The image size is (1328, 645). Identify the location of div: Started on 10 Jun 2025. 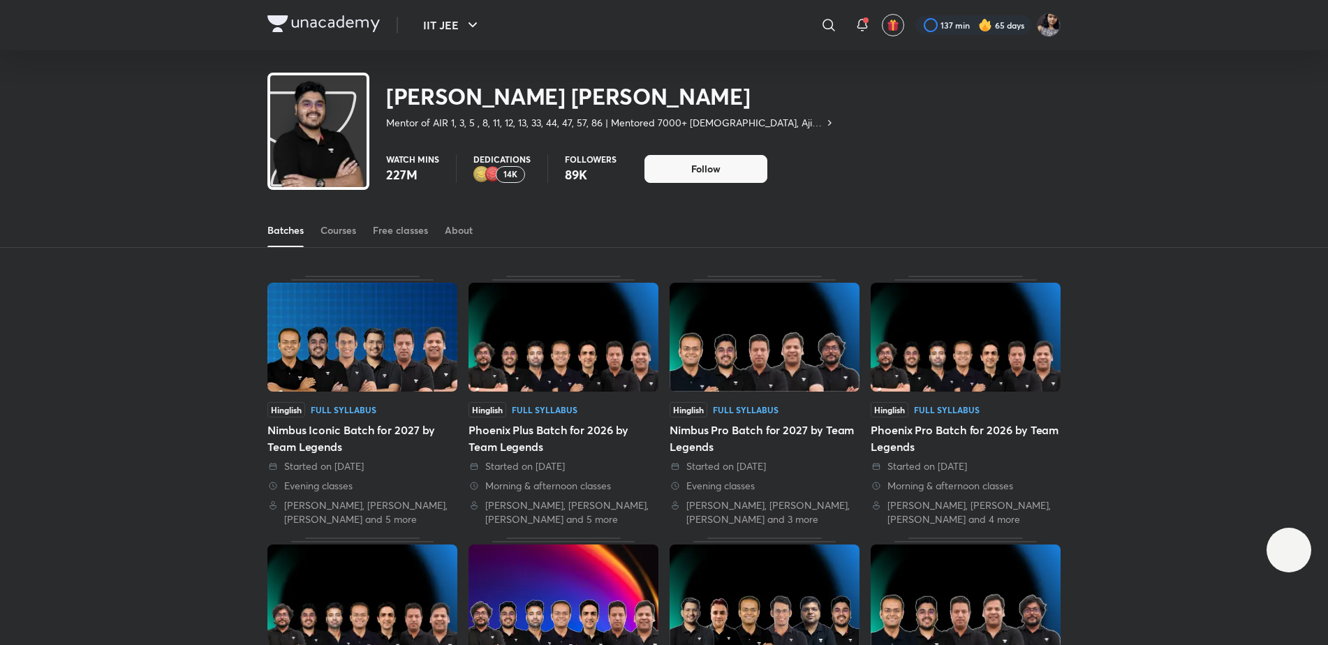
(563, 466).